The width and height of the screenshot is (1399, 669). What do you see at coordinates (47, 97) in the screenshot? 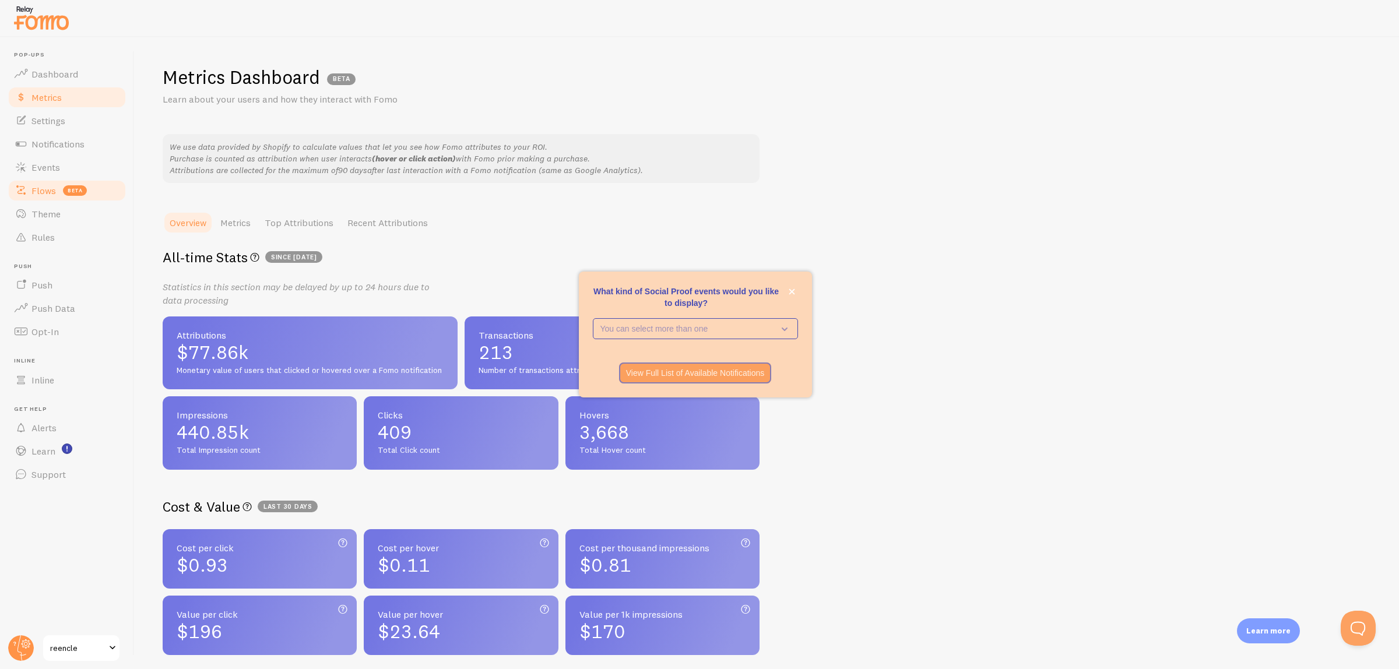
I see `span: Metrics` at bounding box center [47, 97].